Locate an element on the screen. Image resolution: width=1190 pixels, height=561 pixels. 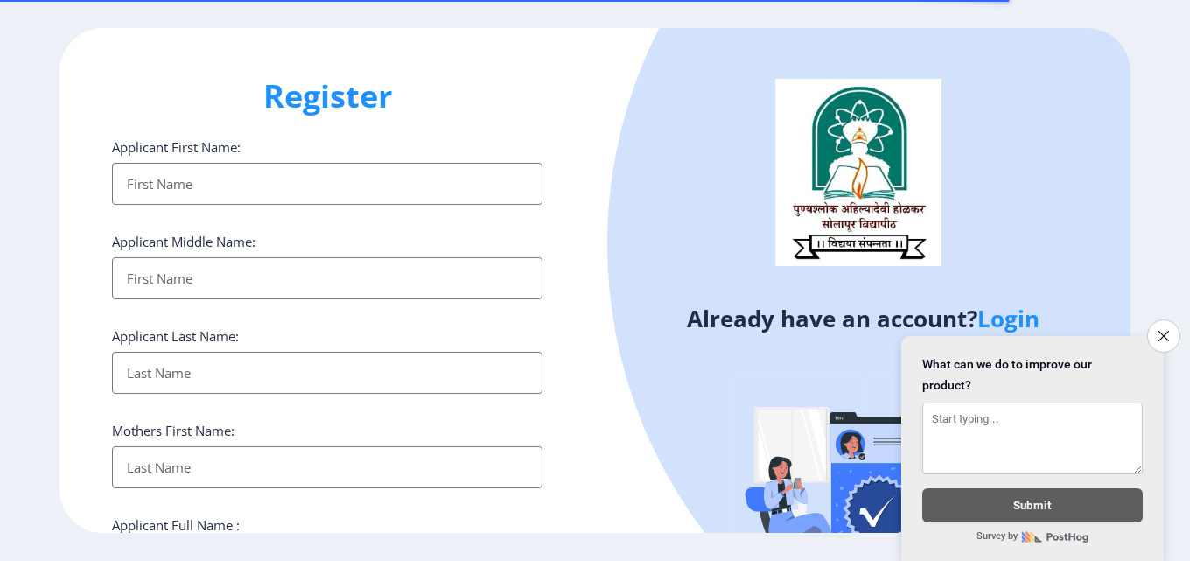
label: Mothers First Name: is located at coordinates (173, 430).